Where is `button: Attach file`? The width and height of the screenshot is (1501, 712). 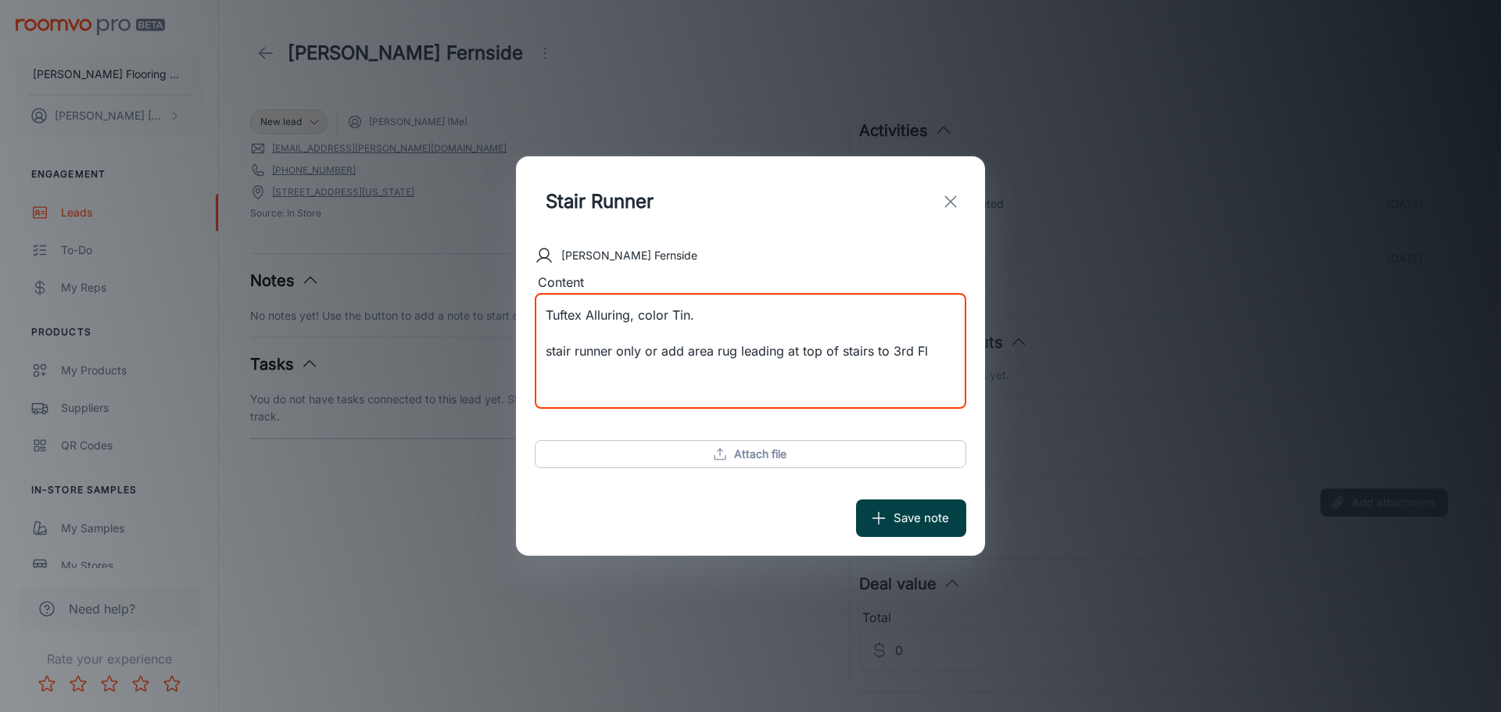
button: Attach file is located at coordinates (751, 454).